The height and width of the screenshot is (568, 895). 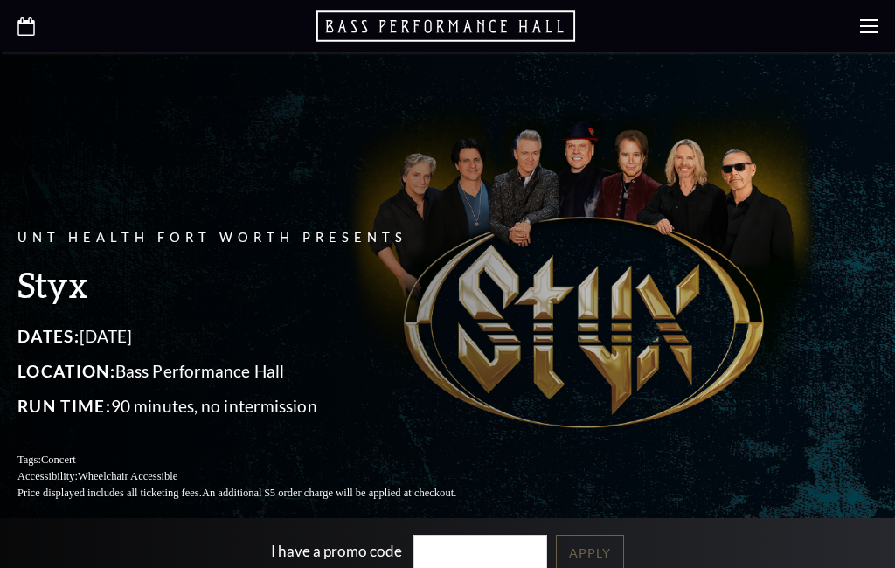 What do you see at coordinates (128, 476) in the screenshot?
I see `span: Wheelchair Accessible` at bounding box center [128, 476].